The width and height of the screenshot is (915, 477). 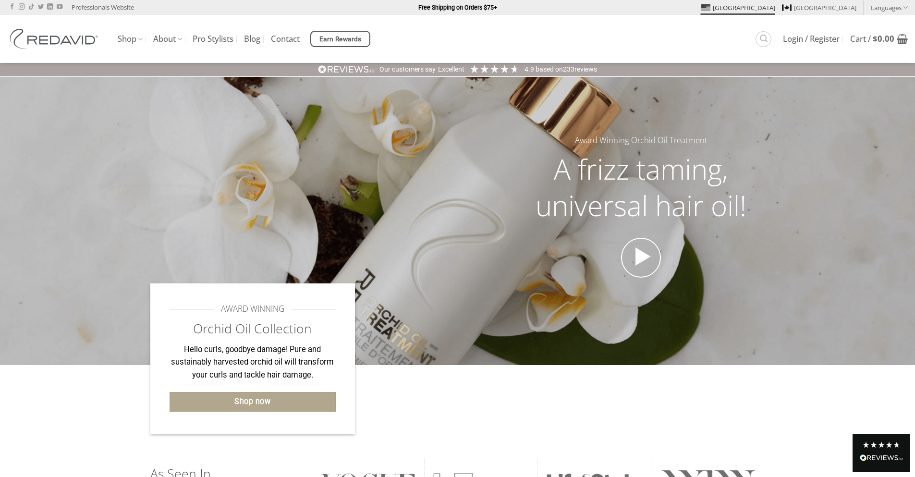 What do you see at coordinates (811, 39) in the screenshot?
I see `span: Login / Register` at bounding box center [811, 39].